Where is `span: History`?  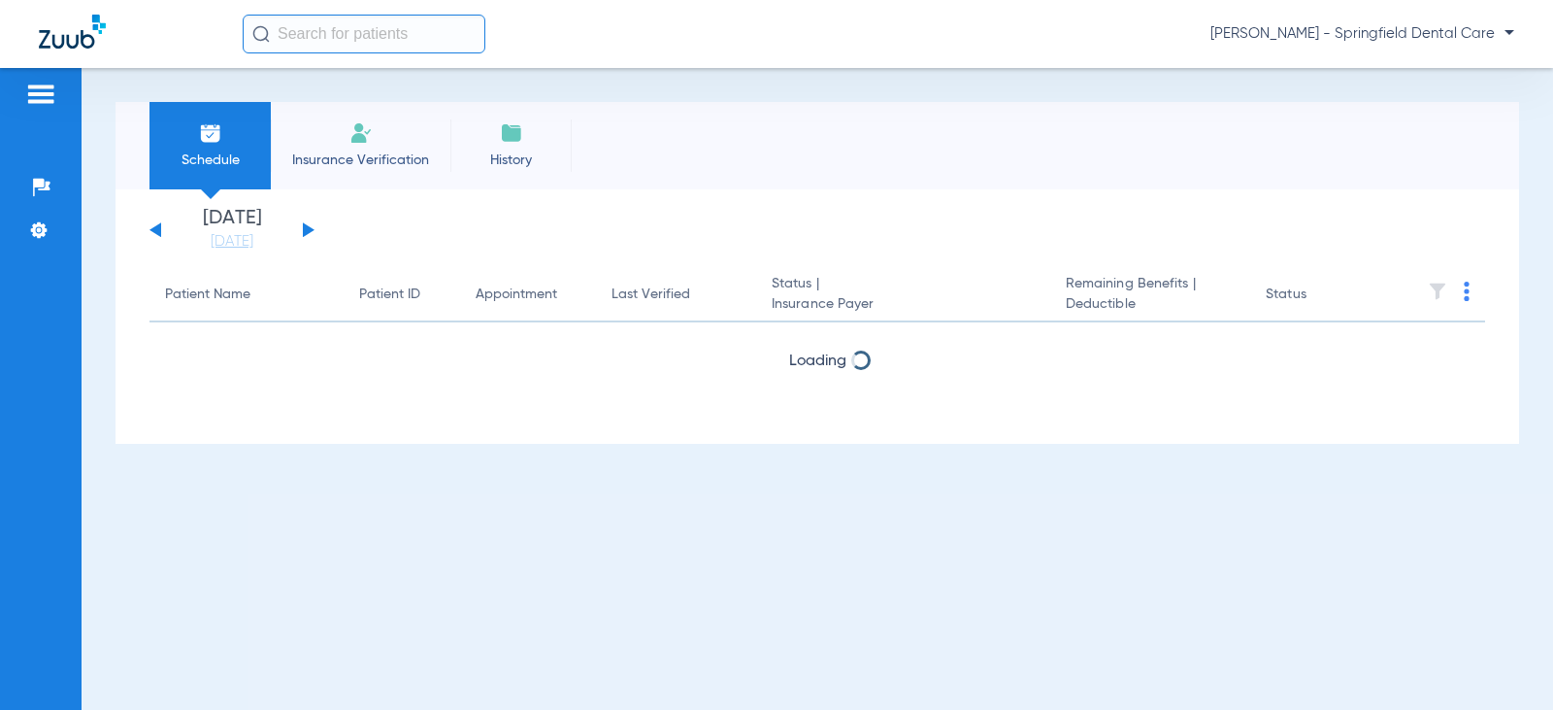
span: History is located at coordinates (511, 160).